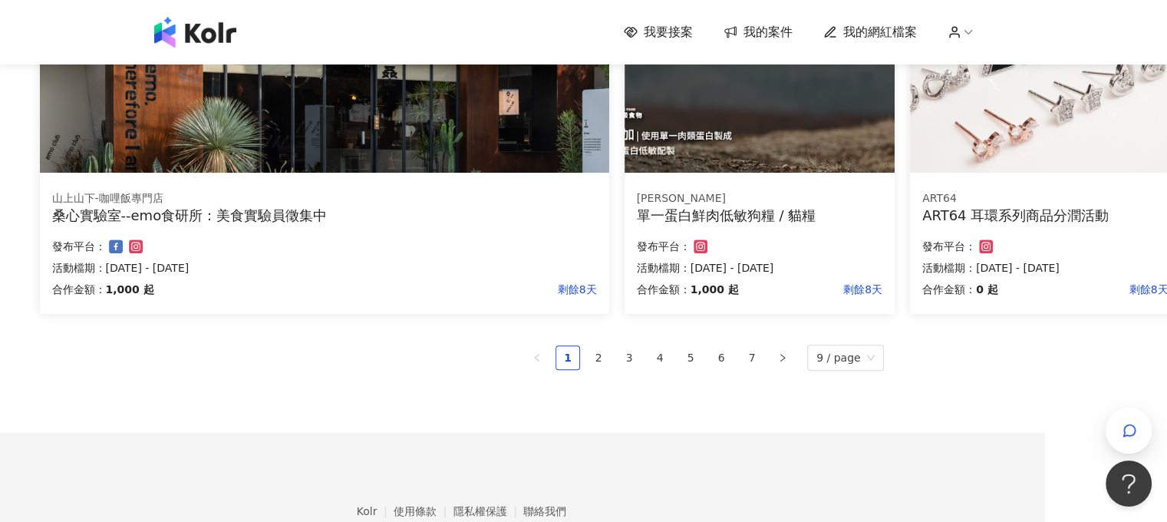  I want to click on img: logo, so click(195, 32).